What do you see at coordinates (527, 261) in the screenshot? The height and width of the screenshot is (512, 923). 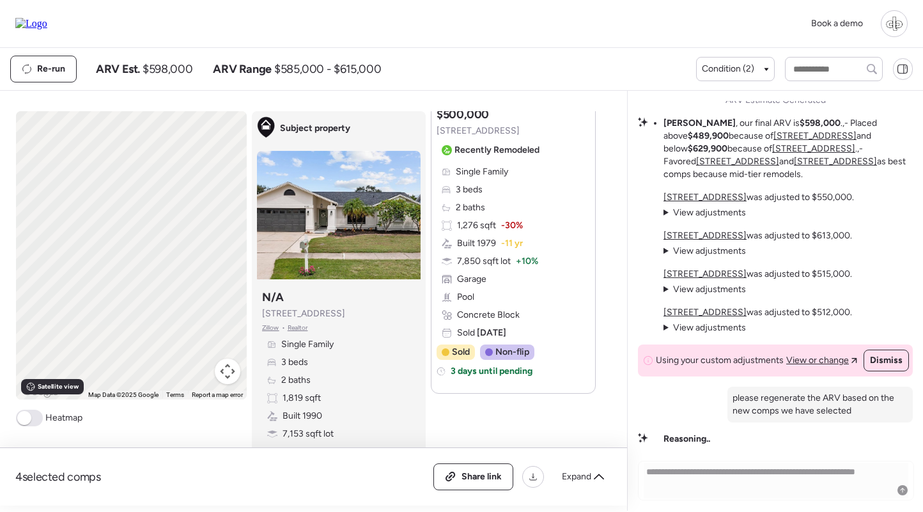 I see `span: + 10%` at bounding box center [527, 261].